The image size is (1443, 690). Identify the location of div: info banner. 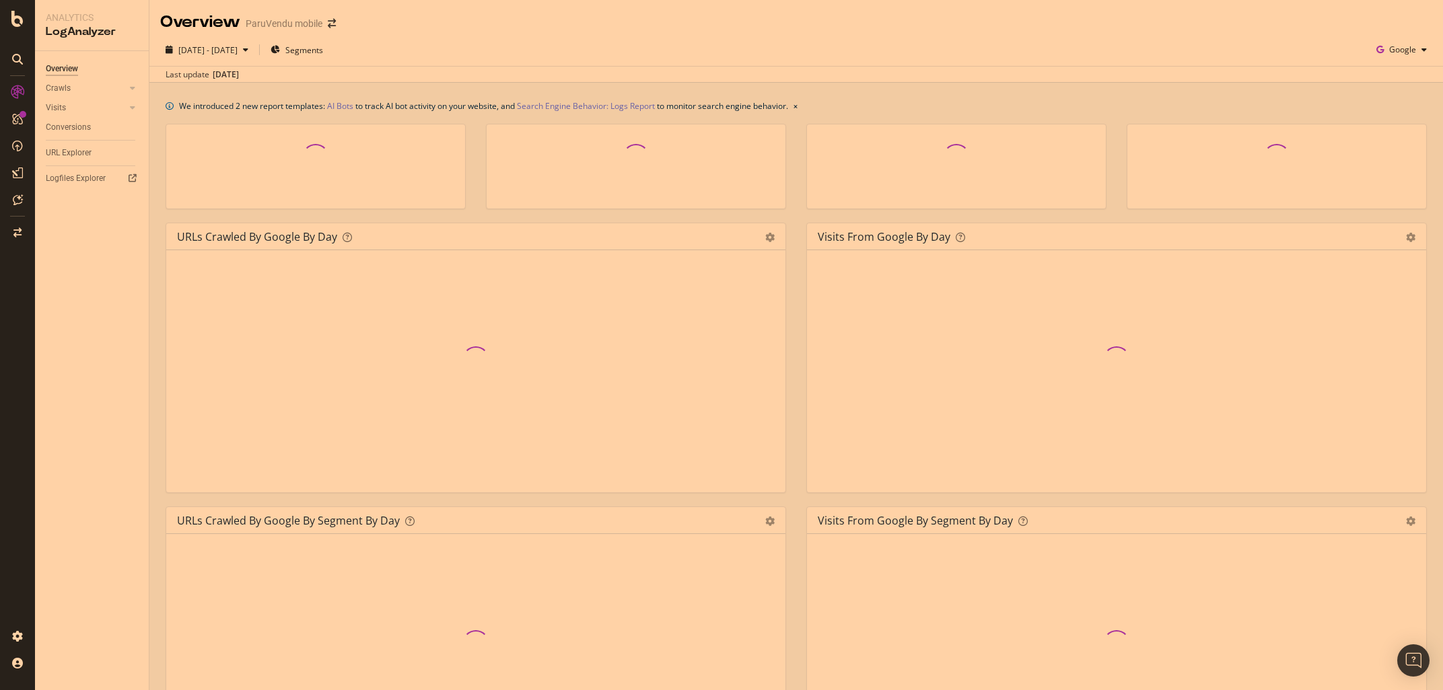
(796, 106).